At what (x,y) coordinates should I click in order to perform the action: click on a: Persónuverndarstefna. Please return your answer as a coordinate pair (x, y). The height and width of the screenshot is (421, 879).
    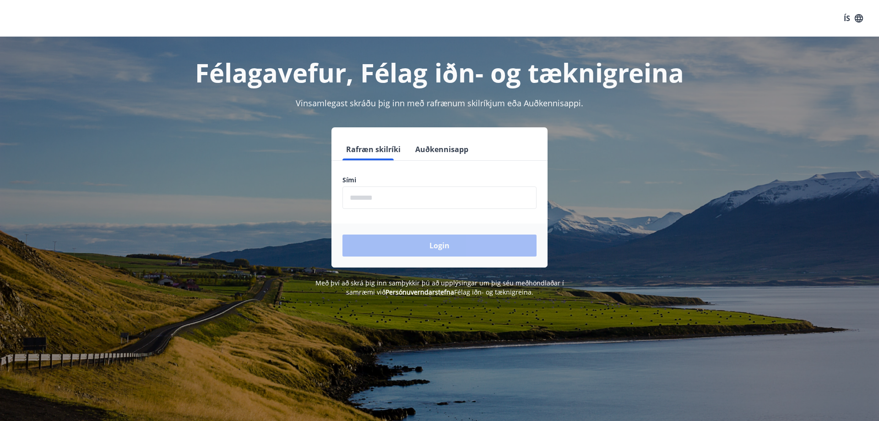
    Looking at the image, I should click on (420, 292).